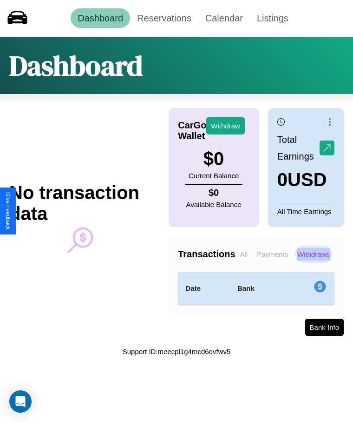  What do you see at coordinates (225, 125) in the screenshot?
I see `button: Withdraw` at bounding box center [225, 125].